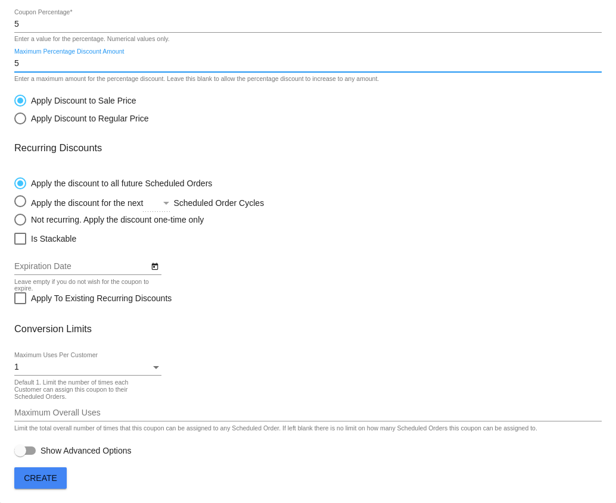  What do you see at coordinates (86, 451) in the screenshot?
I see `span: Show Advanced Options` at bounding box center [86, 451].